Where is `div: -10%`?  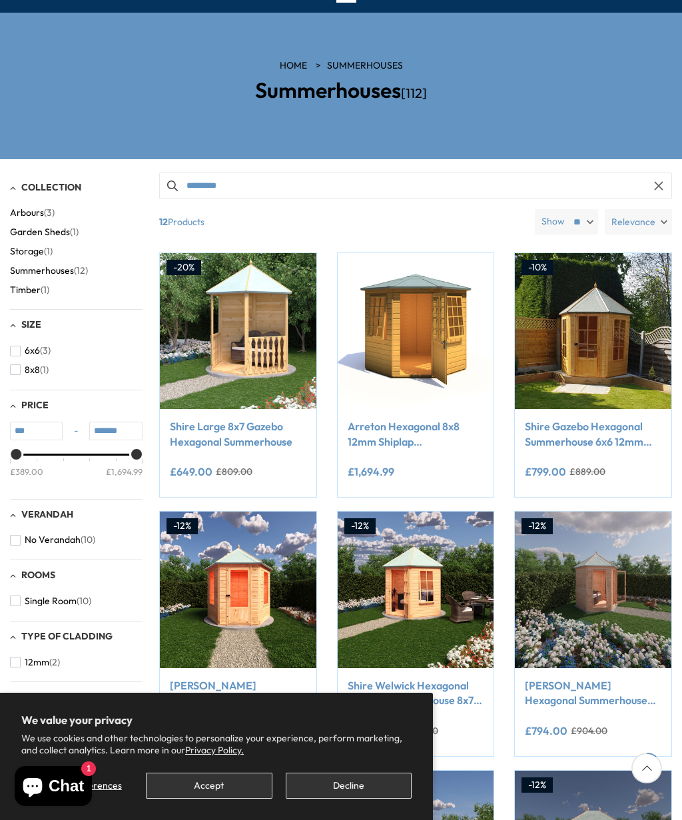 div: -10% is located at coordinates (537, 268).